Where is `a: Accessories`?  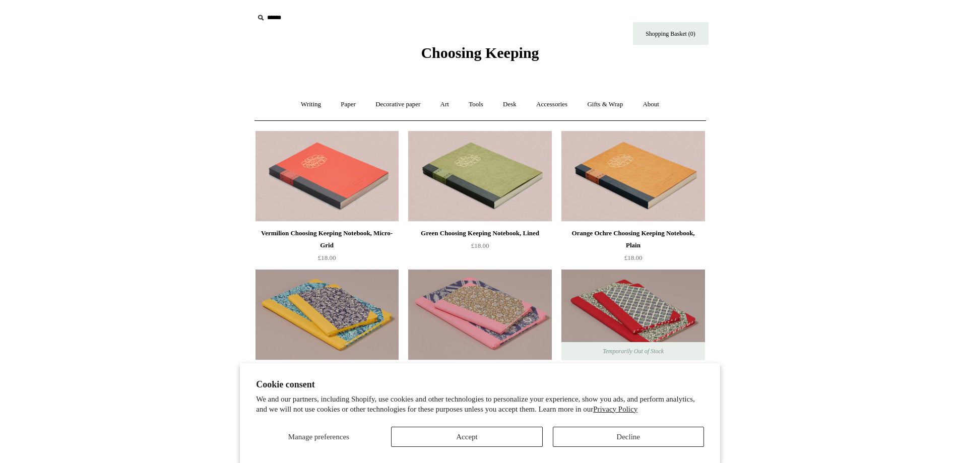 a: Accessories is located at coordinates (552, 104).